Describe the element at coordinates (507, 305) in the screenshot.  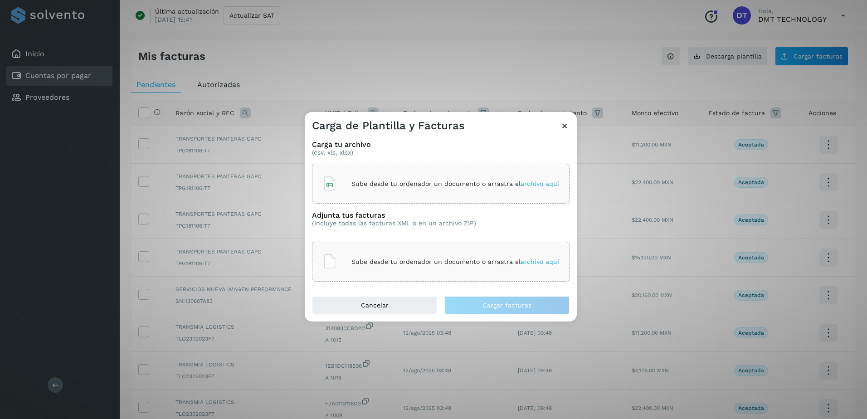
I see `span: Cargar facturas` at that location.